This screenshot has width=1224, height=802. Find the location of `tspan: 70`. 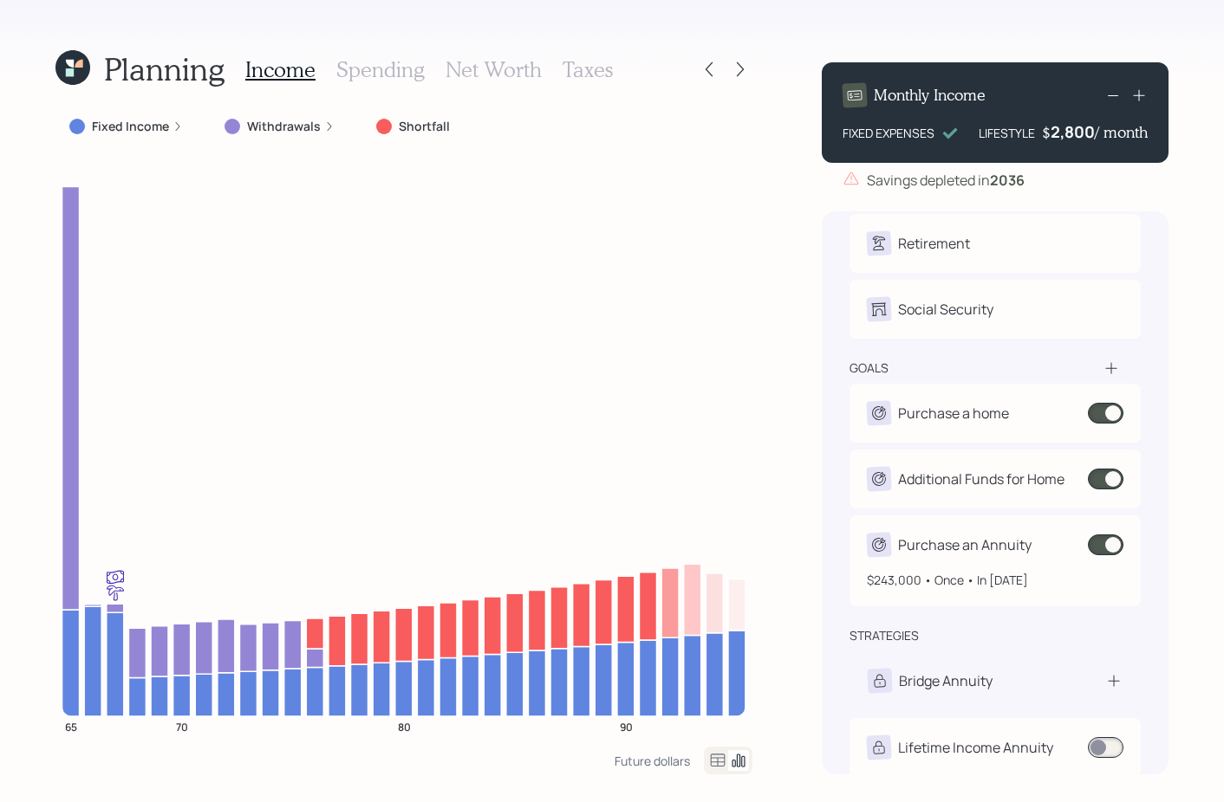

tspan: 70 is located at coordinates (182, 726).